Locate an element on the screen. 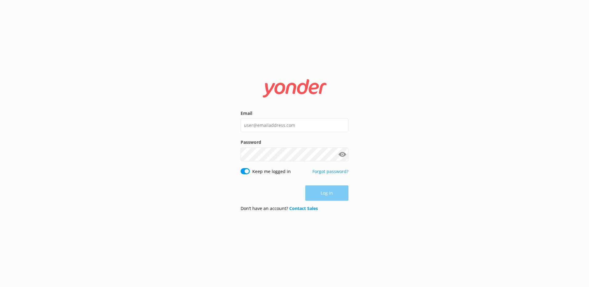 The height and width of the screenshot is (287, 589). label: Email is located at coordinates (295, 113).